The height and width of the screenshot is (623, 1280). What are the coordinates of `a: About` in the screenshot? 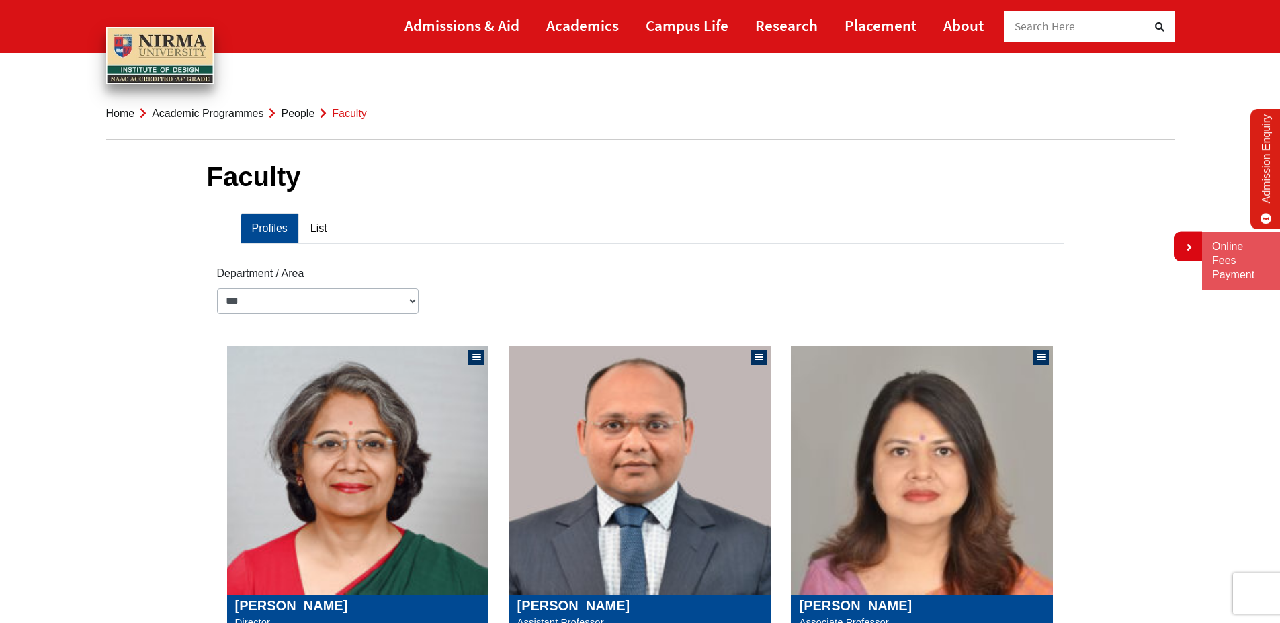 It's located at (964, 25).